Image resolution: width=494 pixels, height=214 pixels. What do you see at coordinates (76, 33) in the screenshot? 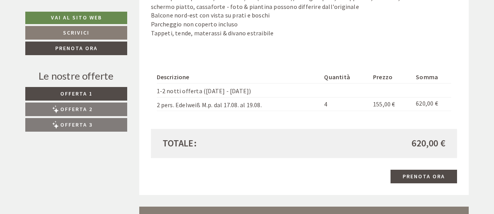
I see `a: Scrivici` at bounding box center [76, 33].